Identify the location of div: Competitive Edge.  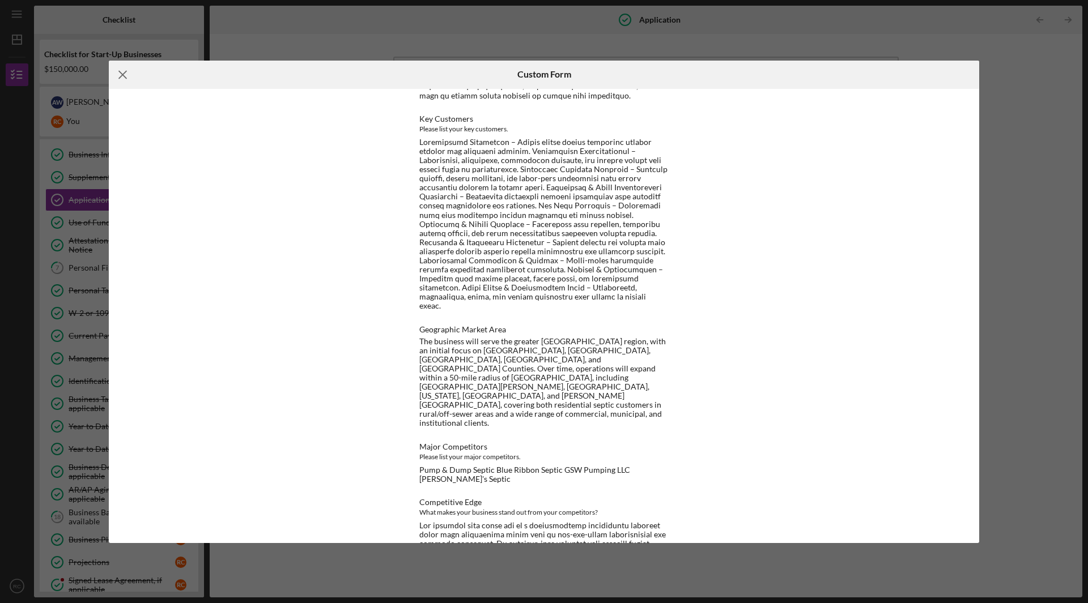
(544, 502).